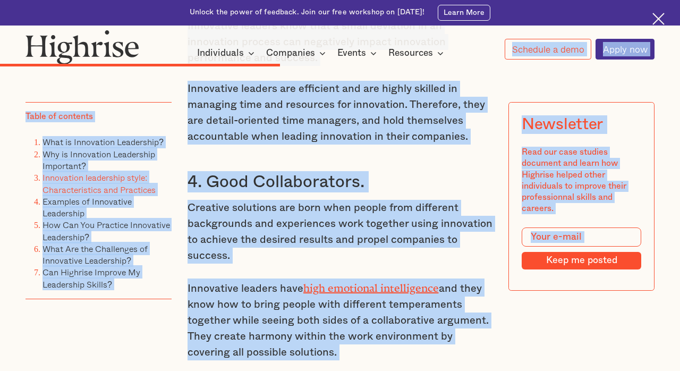 The height and width of the screenshot is (371, 680). What do you see at coordinates (581, 248) in the screenshot?
I see `form: Modal Form` at bounding box center [581, 248].